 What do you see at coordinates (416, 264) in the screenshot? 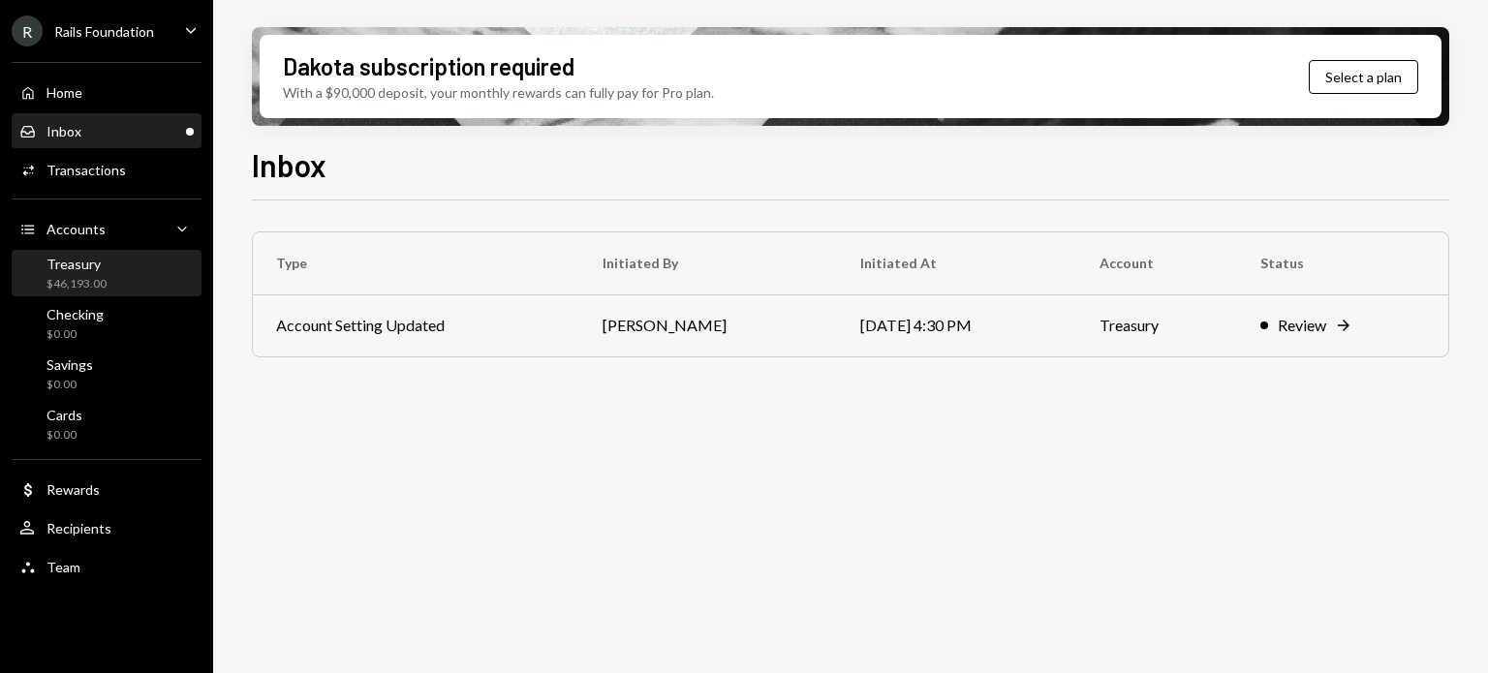
I see `th: Type` at bounding box center [416, 264].